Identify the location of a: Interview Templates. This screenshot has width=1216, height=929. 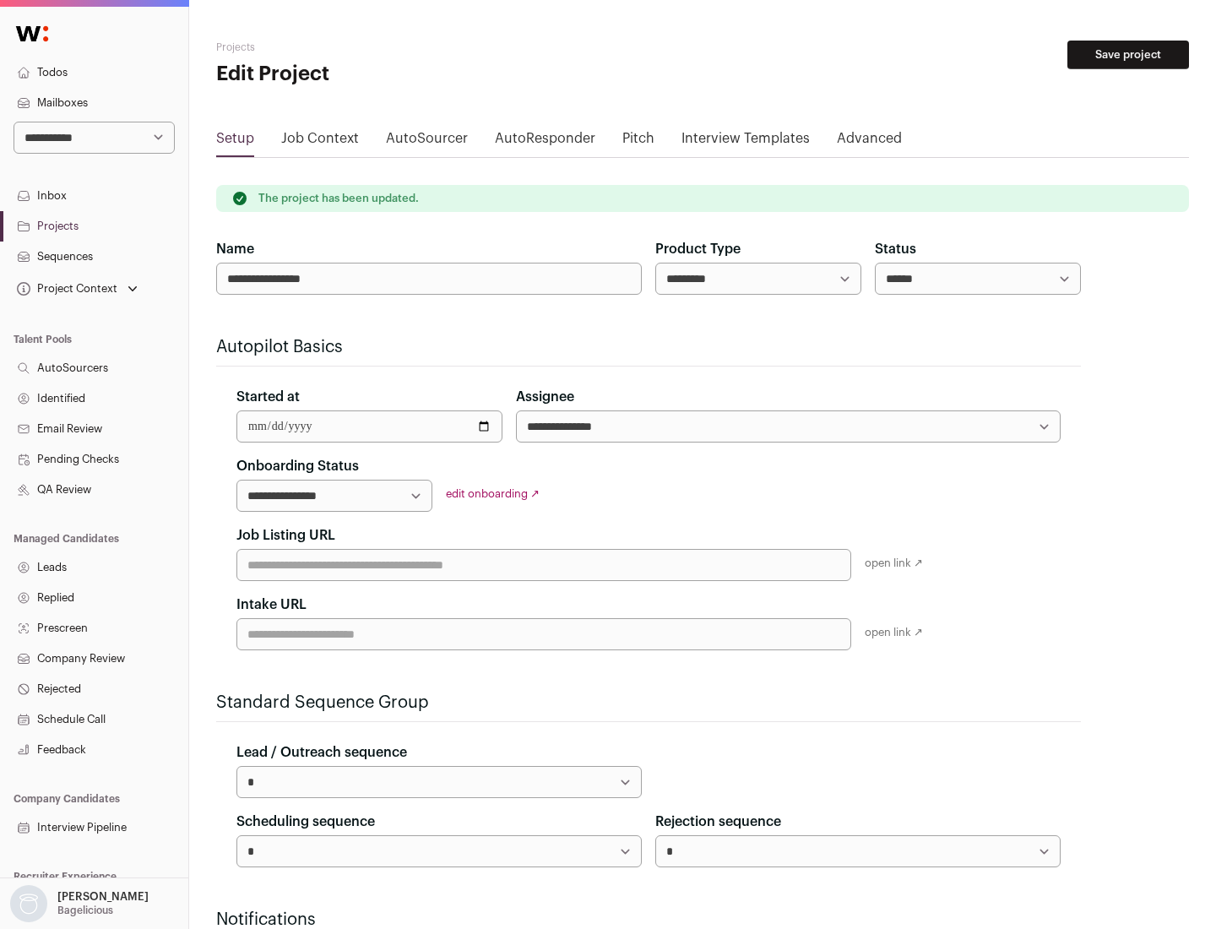
(746, 142).